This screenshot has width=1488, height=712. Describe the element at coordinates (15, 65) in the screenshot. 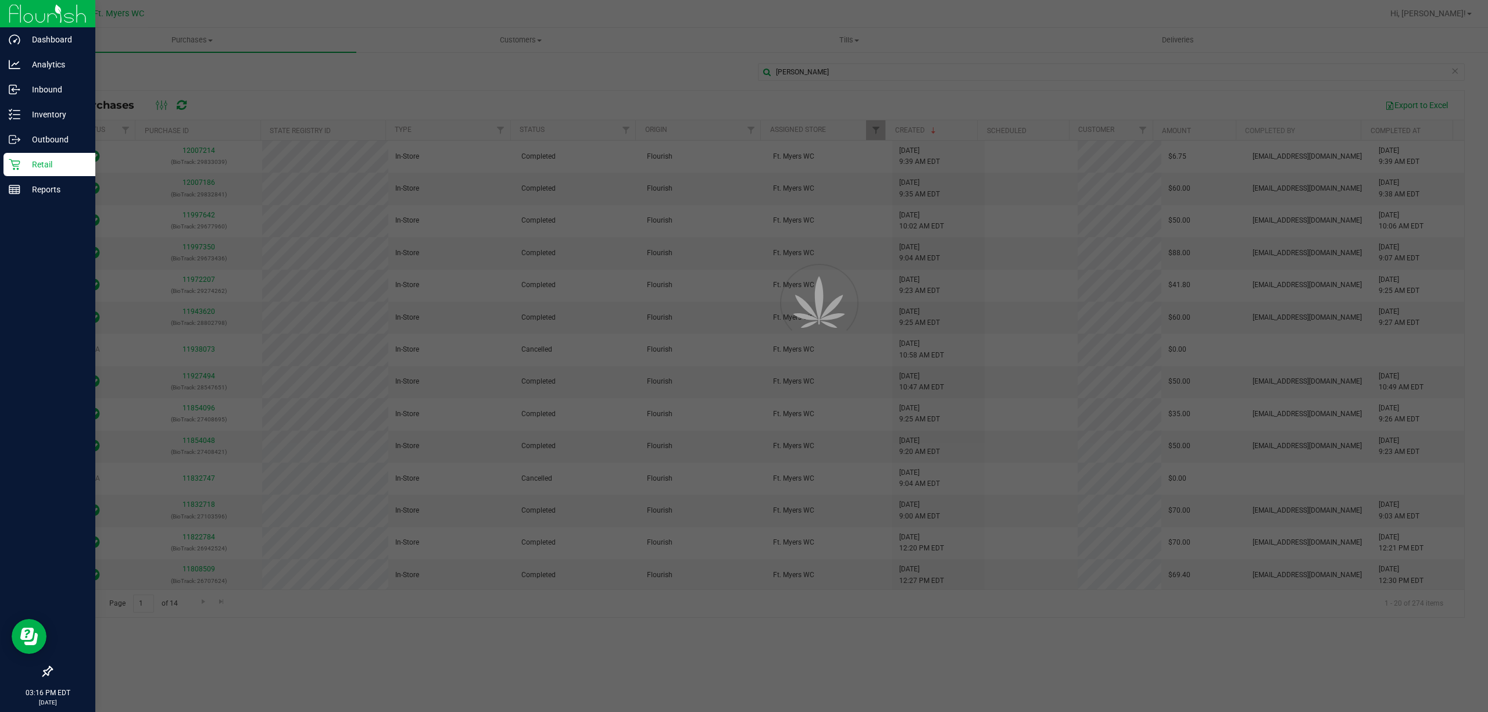

I see `inline-svg: Analytics` at that location.